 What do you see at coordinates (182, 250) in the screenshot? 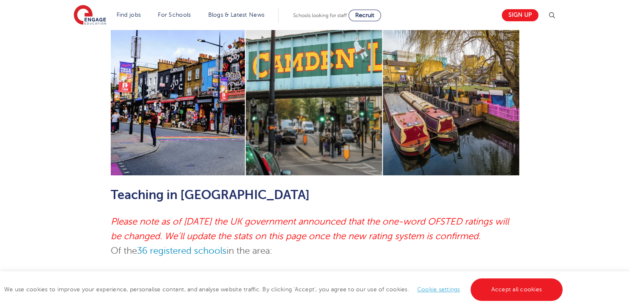
I see `span: 36 registered schools` at bounding box center [182, 250].